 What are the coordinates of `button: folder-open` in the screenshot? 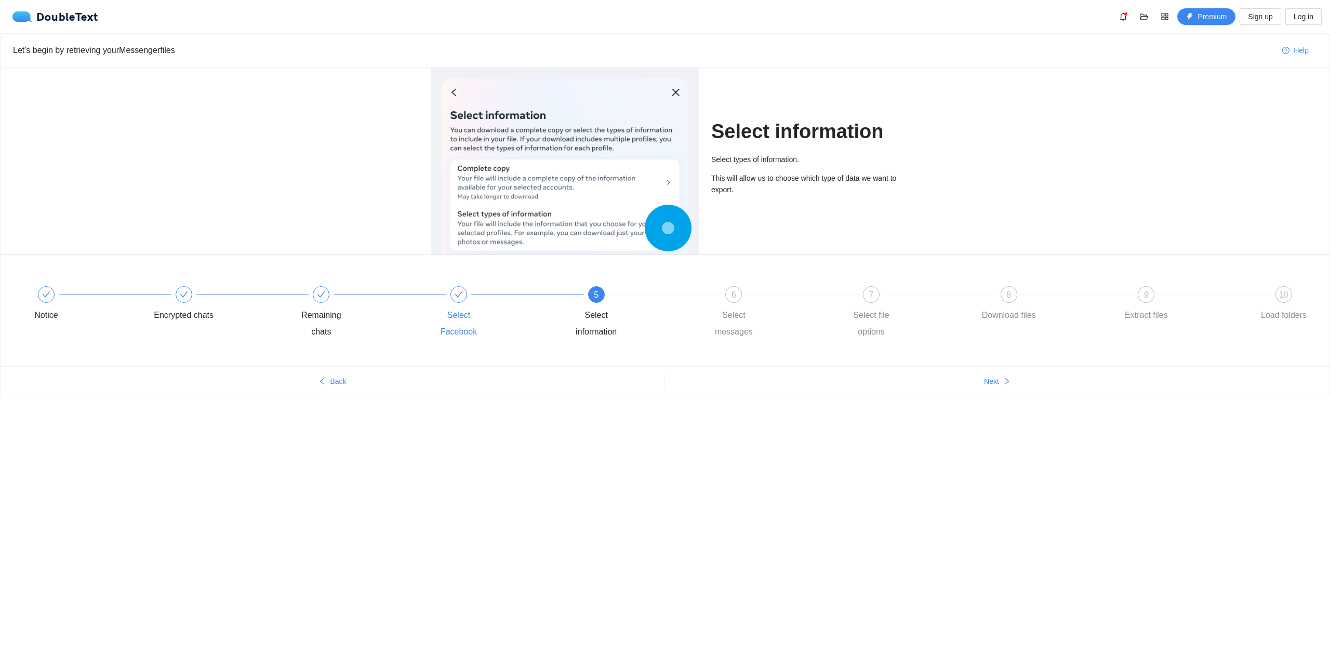 It's located at (1144, 17).